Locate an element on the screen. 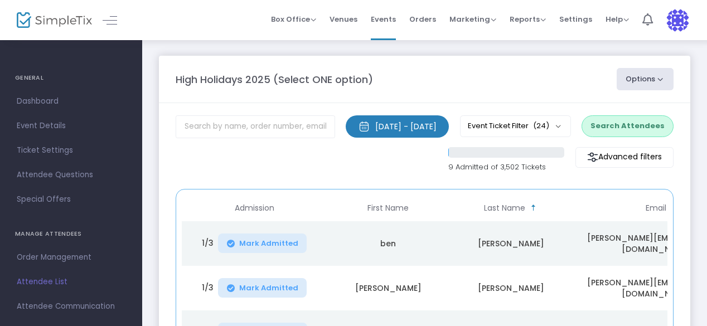 The width and height of the screenshot is (707, 326). span: Orders is located at coordinates (423, 19).